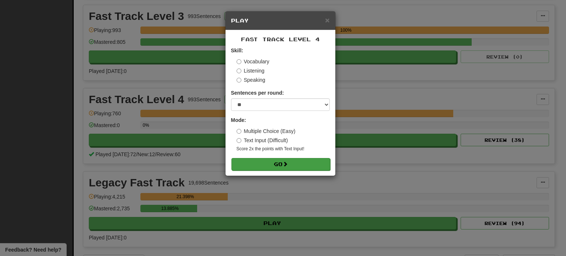 The height and width of the screenshot is (256, 566). What do you see at coordinates (239, 140) in the screenshot?
I see `input: Text Input (Difficult)` at bounding box center [239, 140].